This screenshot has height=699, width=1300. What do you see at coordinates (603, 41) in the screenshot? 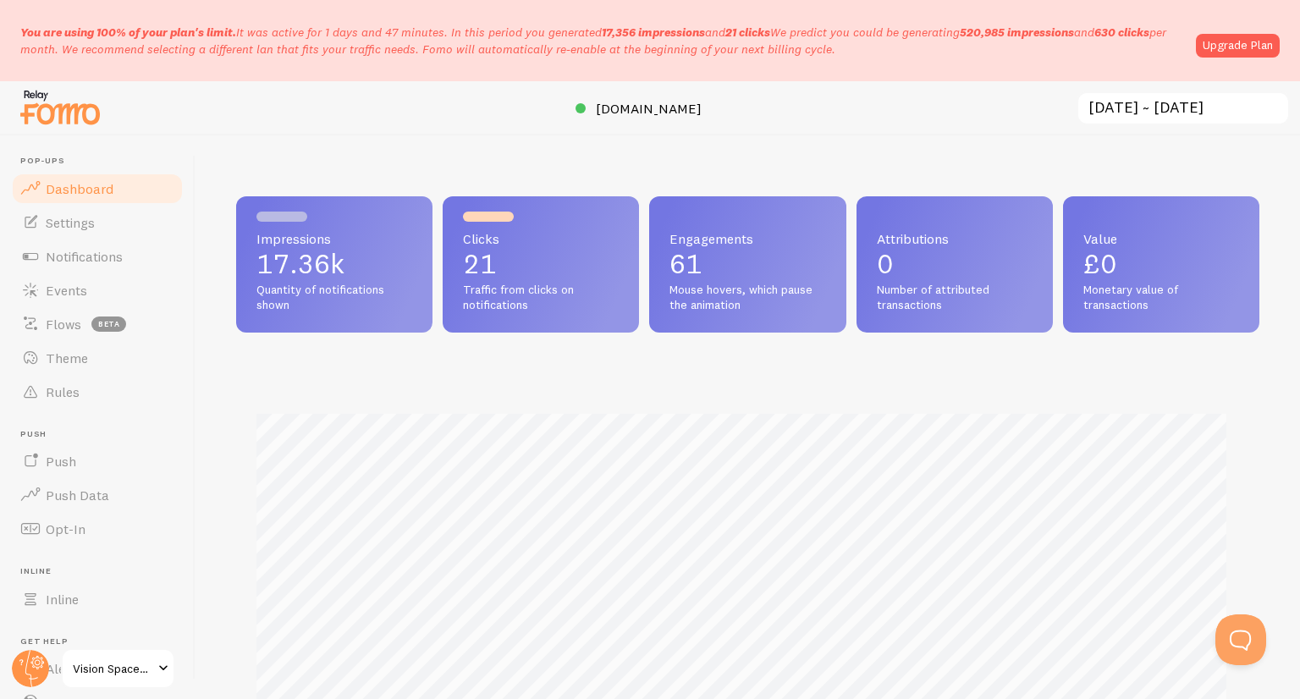
I see `p: It was active for 1 days and 47 minutes. In this period you generated We predict you could be gen...` at bounding box center [603, 41].